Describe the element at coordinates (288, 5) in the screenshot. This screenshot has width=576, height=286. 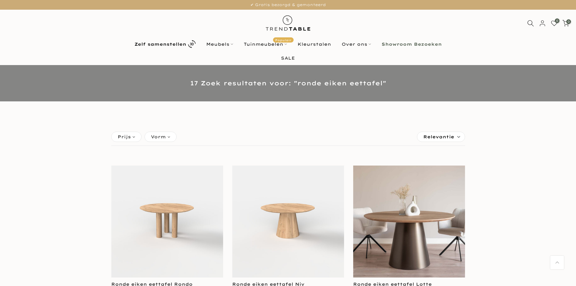
I see `p: ✔ Gratis bezorgd & gemonteerd` at that location.